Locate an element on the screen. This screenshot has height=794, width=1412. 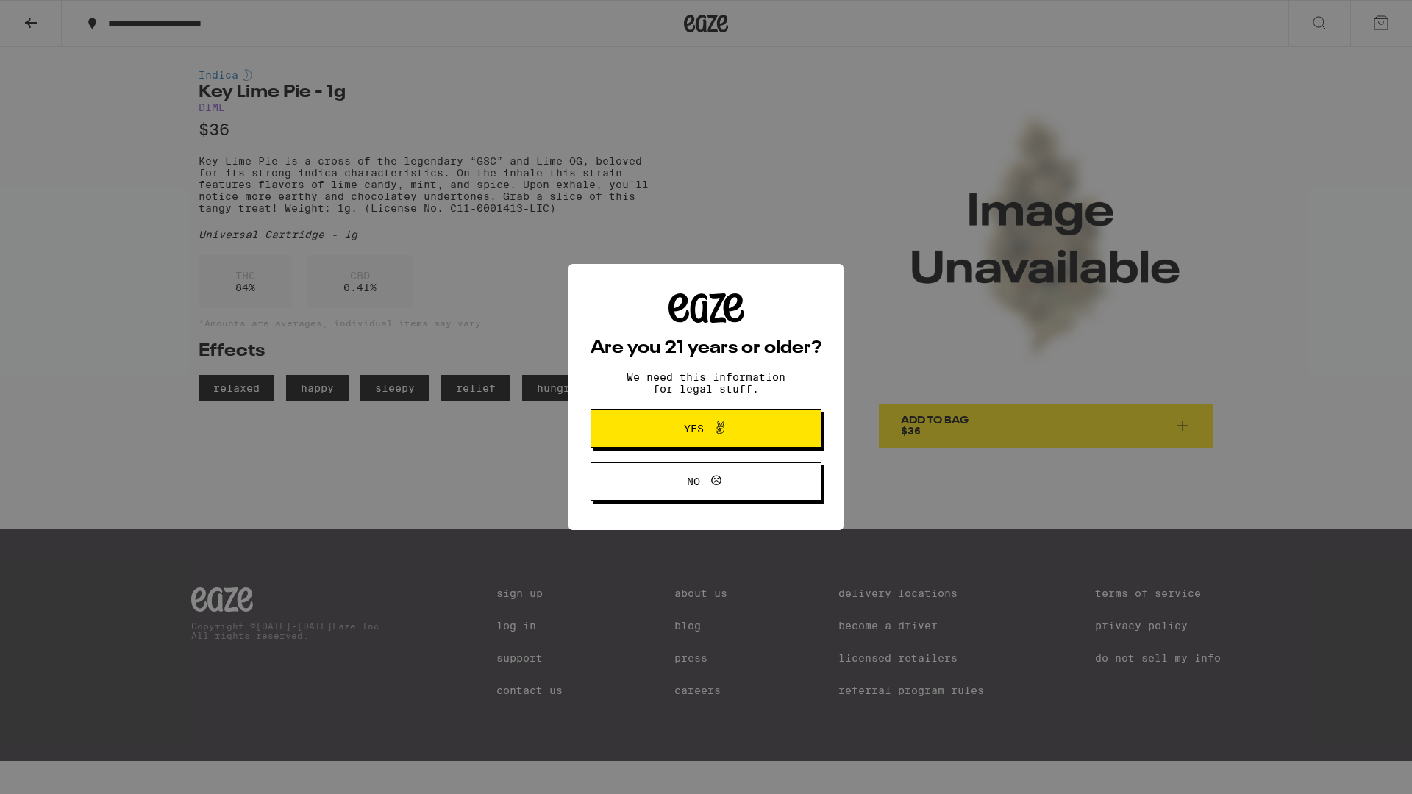
p: We need this information for legal stuff. is located at coordinates (706, 383).